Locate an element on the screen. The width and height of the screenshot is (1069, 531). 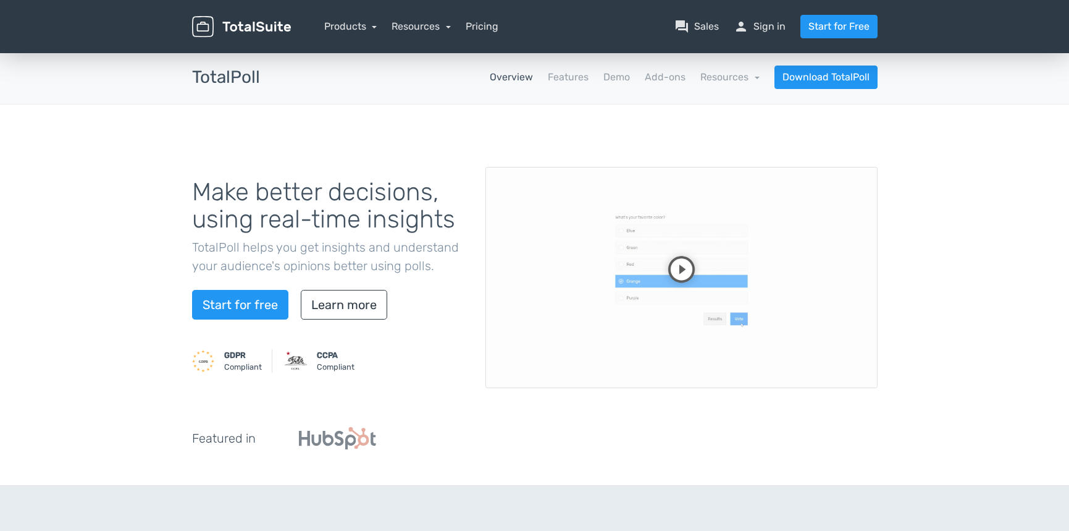
a: Start for Free is located at coordinates (839, 27).